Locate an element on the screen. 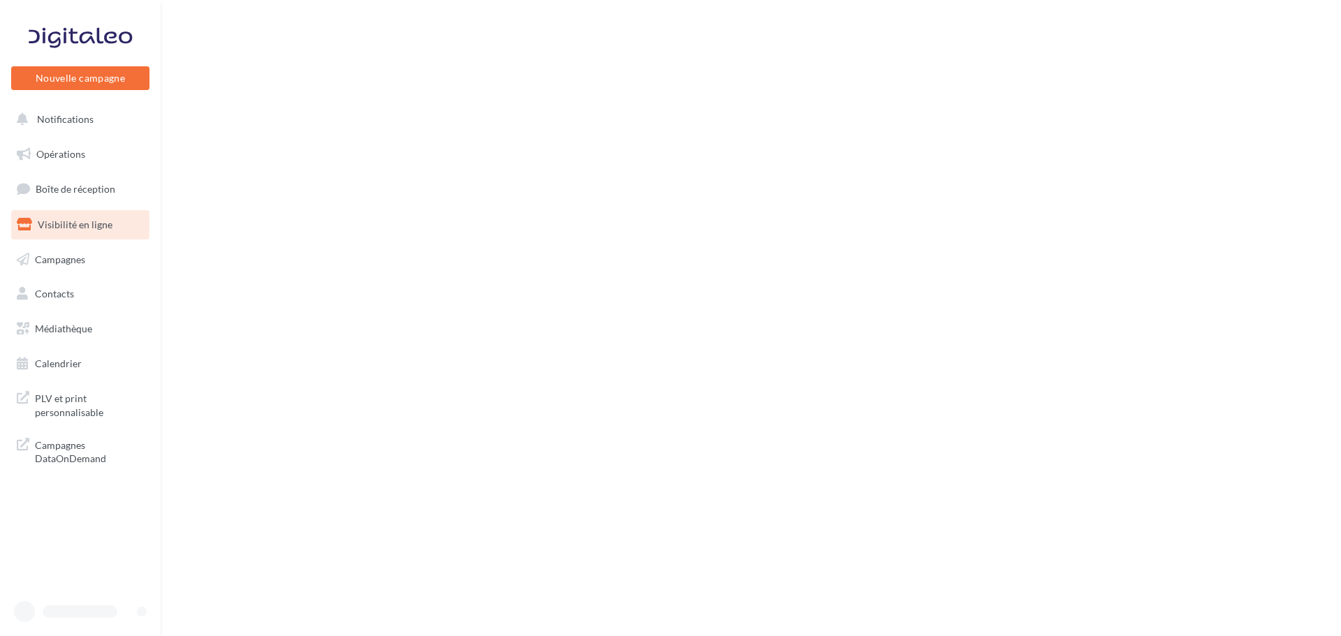 The height and width of the screenshot is (636, 1341). a: Médiathèque is located at coordinates (80, 329).